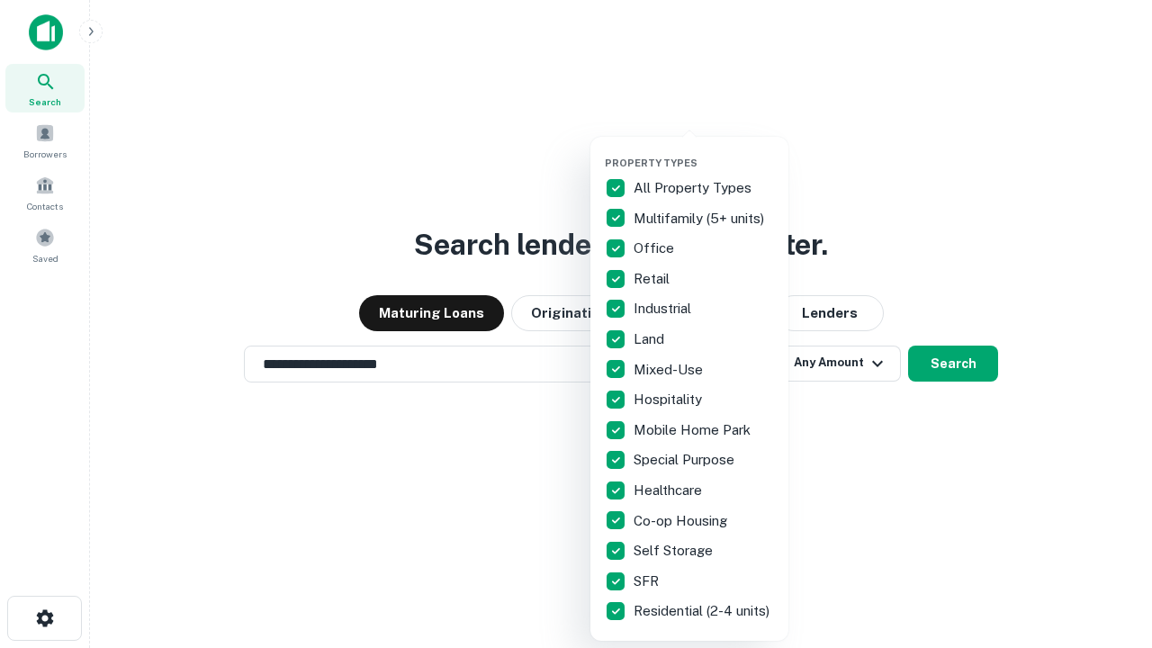 This screenshot has height=648, width=1152. Describe the element at coordinates (1107, 547) in the screenshot. I see `div: Chat Widget` at that location.